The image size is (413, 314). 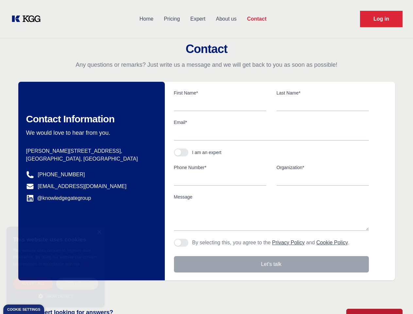 What do you see at coordinates (381, 19) in the screenshot?
I see `a: Request Demo` at bounding box center [381, 19].